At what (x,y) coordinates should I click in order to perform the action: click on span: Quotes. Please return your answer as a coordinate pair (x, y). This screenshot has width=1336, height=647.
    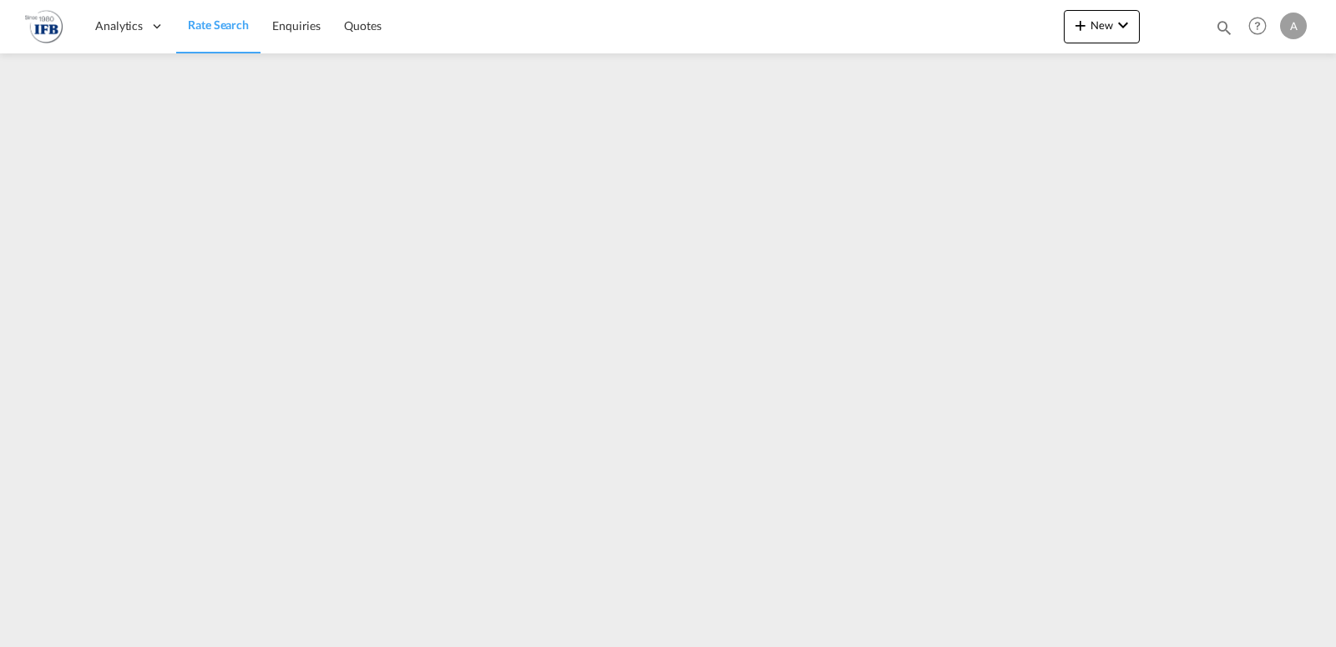
    Looking at the image, I should click on (362, 25).